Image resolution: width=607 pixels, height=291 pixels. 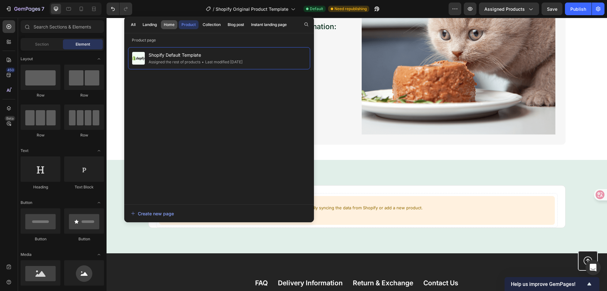 What do you see at coordinates (119, 9) in the screenshot?
I see `div: Undo/Redo` at bounding box center [119, 9].